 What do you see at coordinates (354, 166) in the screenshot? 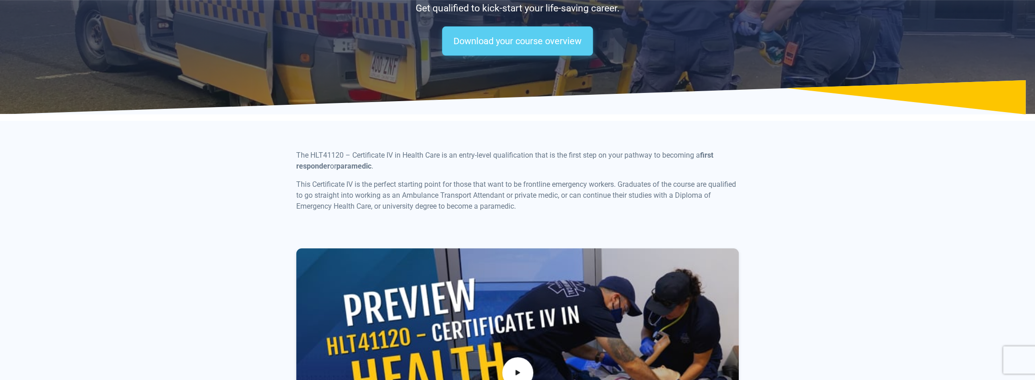
I see `b: paramedic` at bounding box center [354, 166].